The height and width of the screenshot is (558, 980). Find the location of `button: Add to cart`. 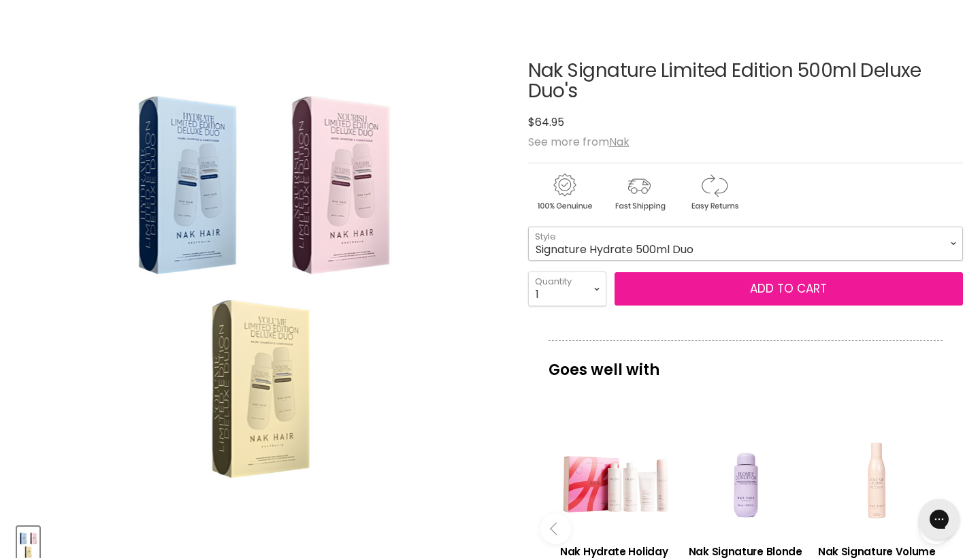

button: Add to cart is located at coordinates (789, 289).